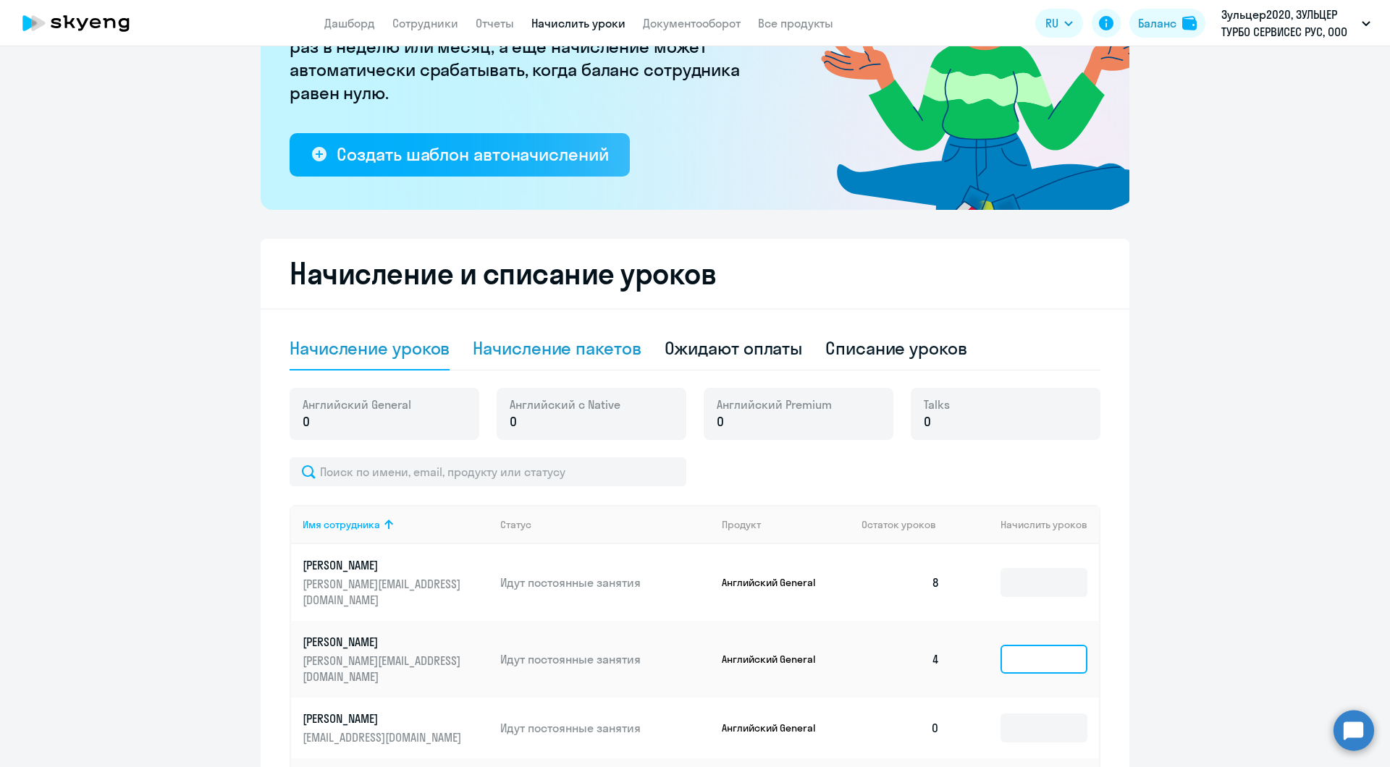 This screenshot has height=767, width=1390. I want to click on a: Начислить уроки, so click(578, 23).